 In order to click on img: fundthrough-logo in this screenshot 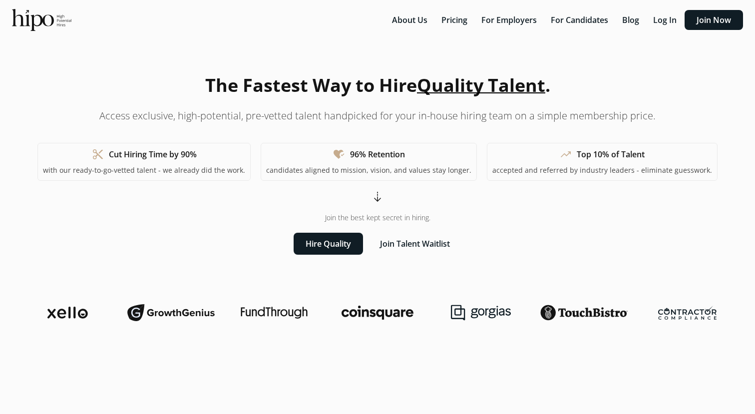, I will do `click(274, 313)`.